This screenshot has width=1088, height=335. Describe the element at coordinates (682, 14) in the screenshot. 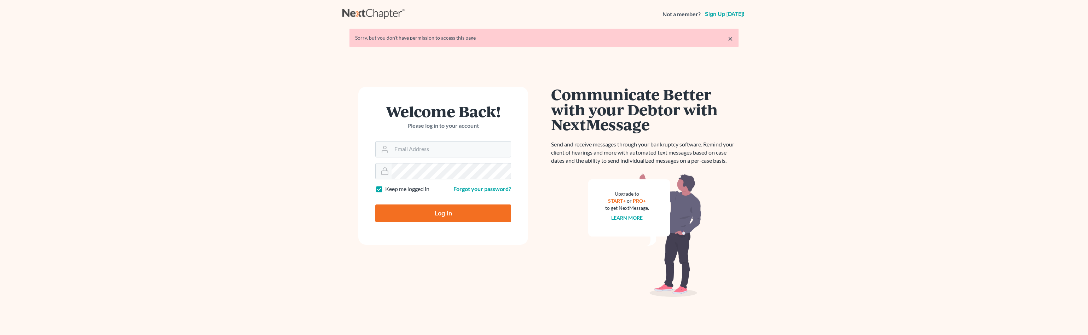

I see `strong: Not a member?` at that location.